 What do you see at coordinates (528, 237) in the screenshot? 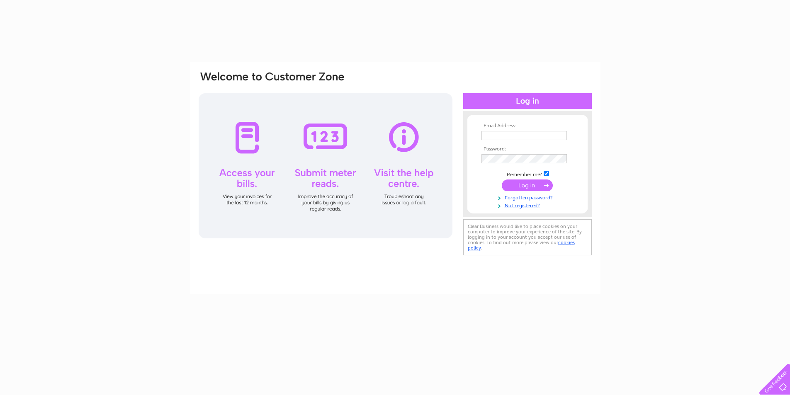
I see `div: Clear Business would like to place cookies on your computer to improve your experience of the sit...` at bounding box center [528, 237].